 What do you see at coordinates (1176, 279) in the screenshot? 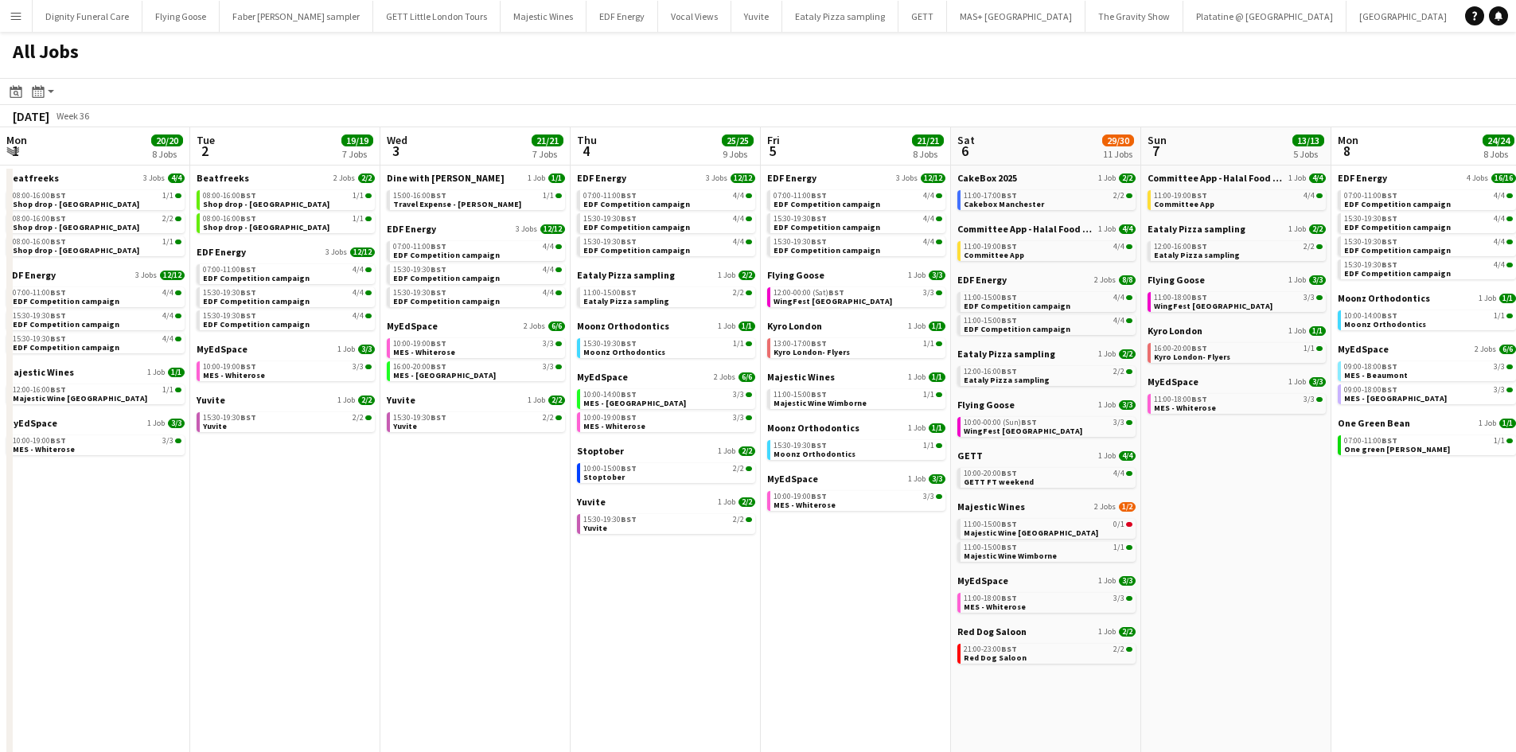
I see `span: Flying Goose` at bounding box center [1176, 279].